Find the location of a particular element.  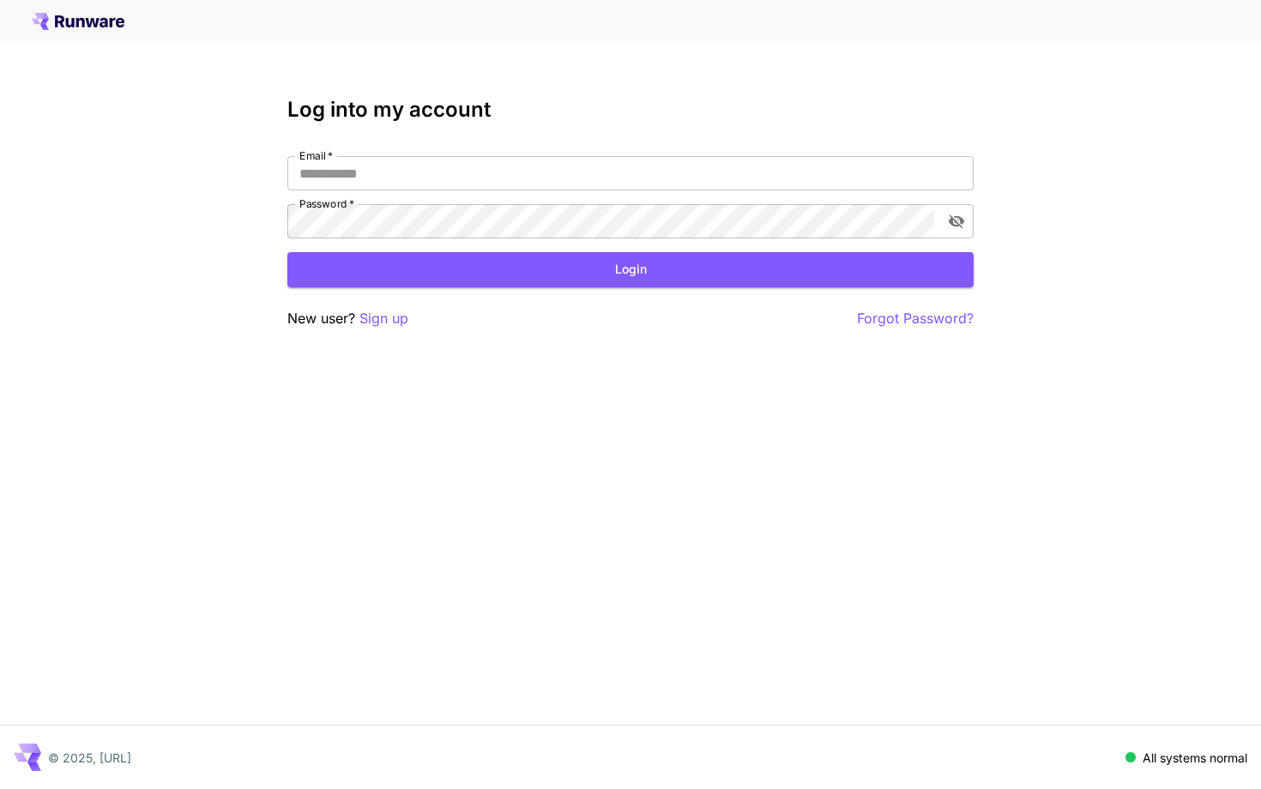

label: Password is located at coordinates (327, 203).